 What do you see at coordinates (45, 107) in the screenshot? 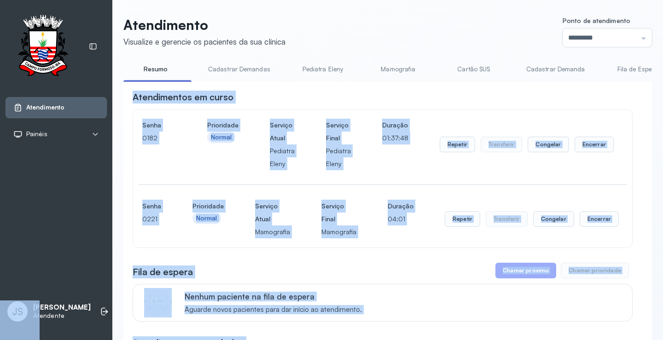
I see `span: Atendimento` at bounding box center [45, 107].